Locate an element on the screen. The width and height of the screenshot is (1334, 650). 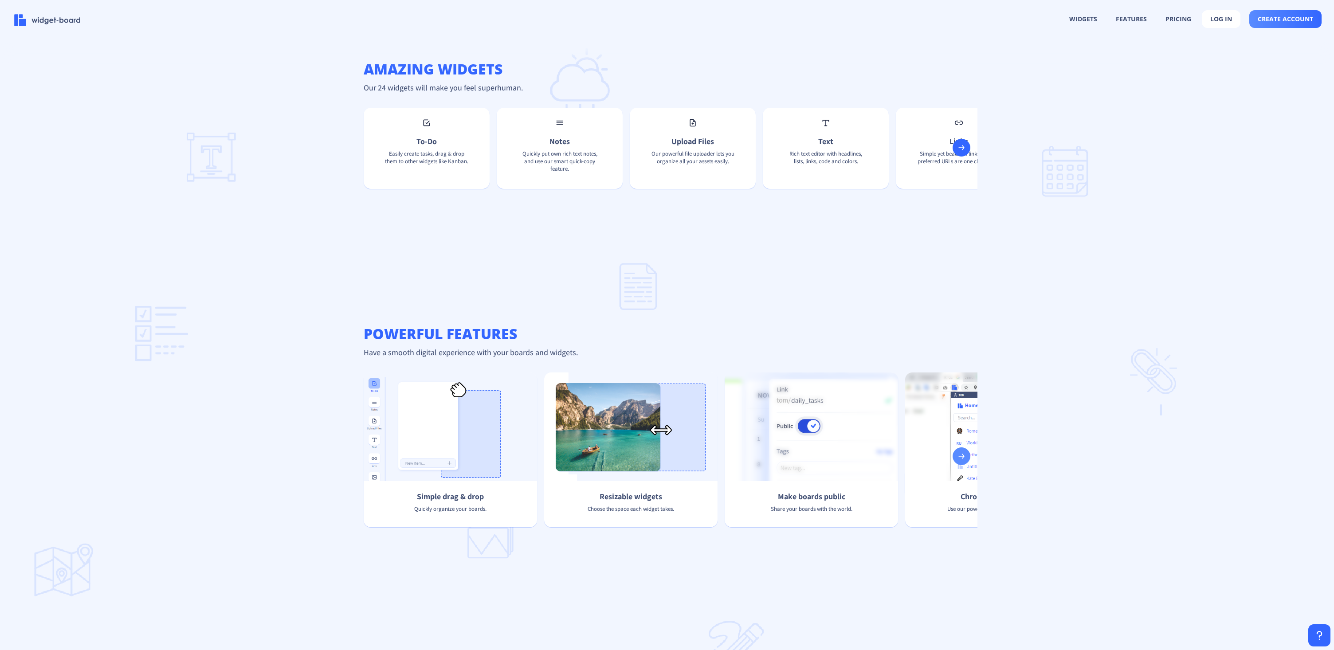
p: Text is located at coordinates (826, 141).